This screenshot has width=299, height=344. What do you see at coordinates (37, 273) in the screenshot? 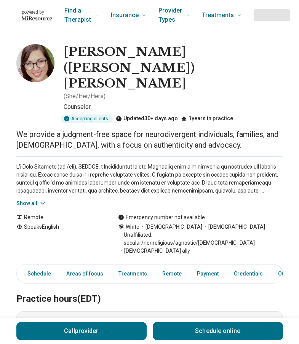
I see `a: Schedule` at bounding box center [37, 273].